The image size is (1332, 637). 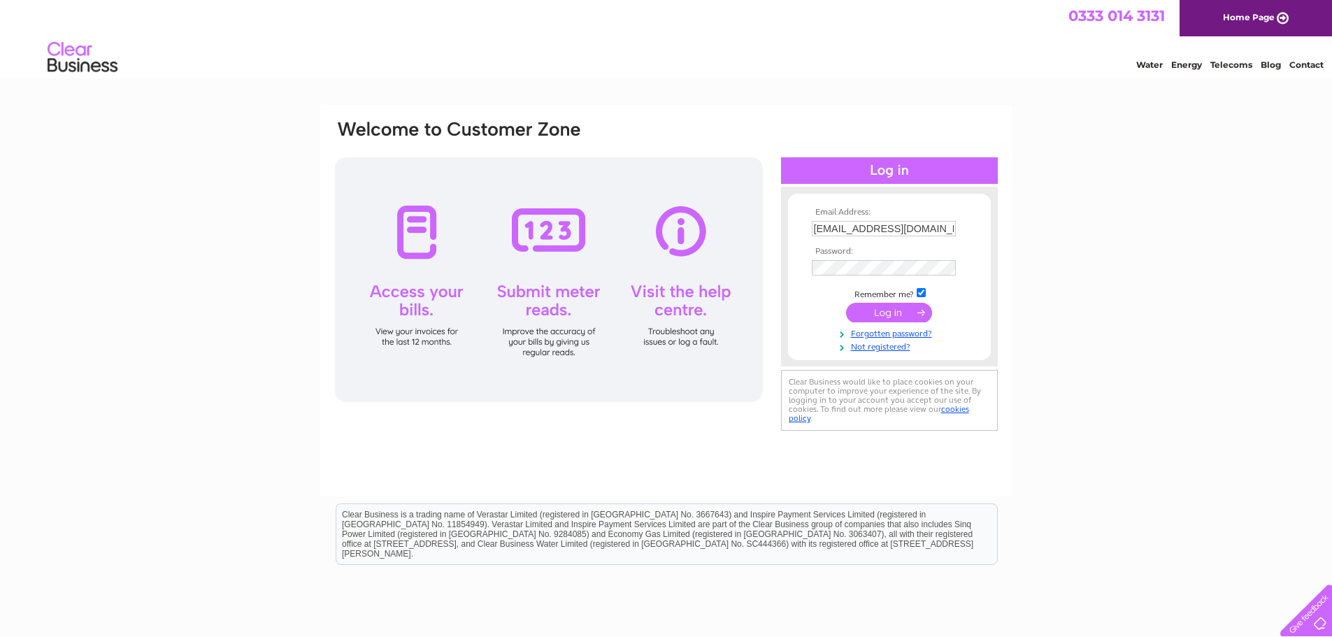 I want to click on div: Clear Business would like to place cookies on your computer to improve your experience of the sit..., so click(x=889, y=400).